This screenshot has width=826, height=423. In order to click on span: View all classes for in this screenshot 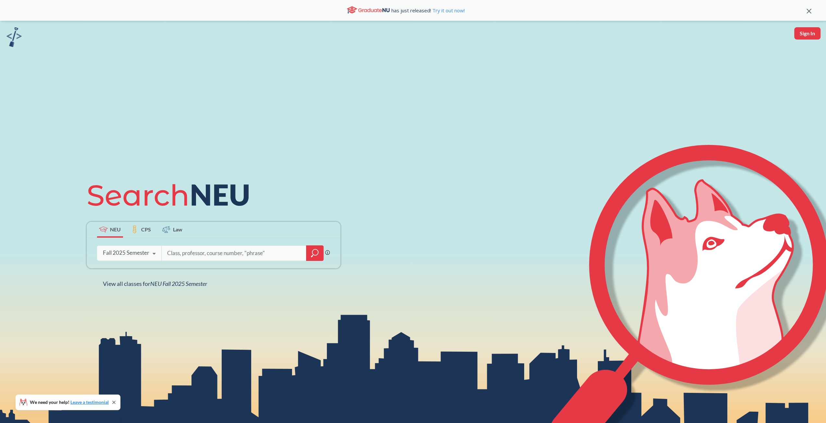, I will do `click(155, 284)`.